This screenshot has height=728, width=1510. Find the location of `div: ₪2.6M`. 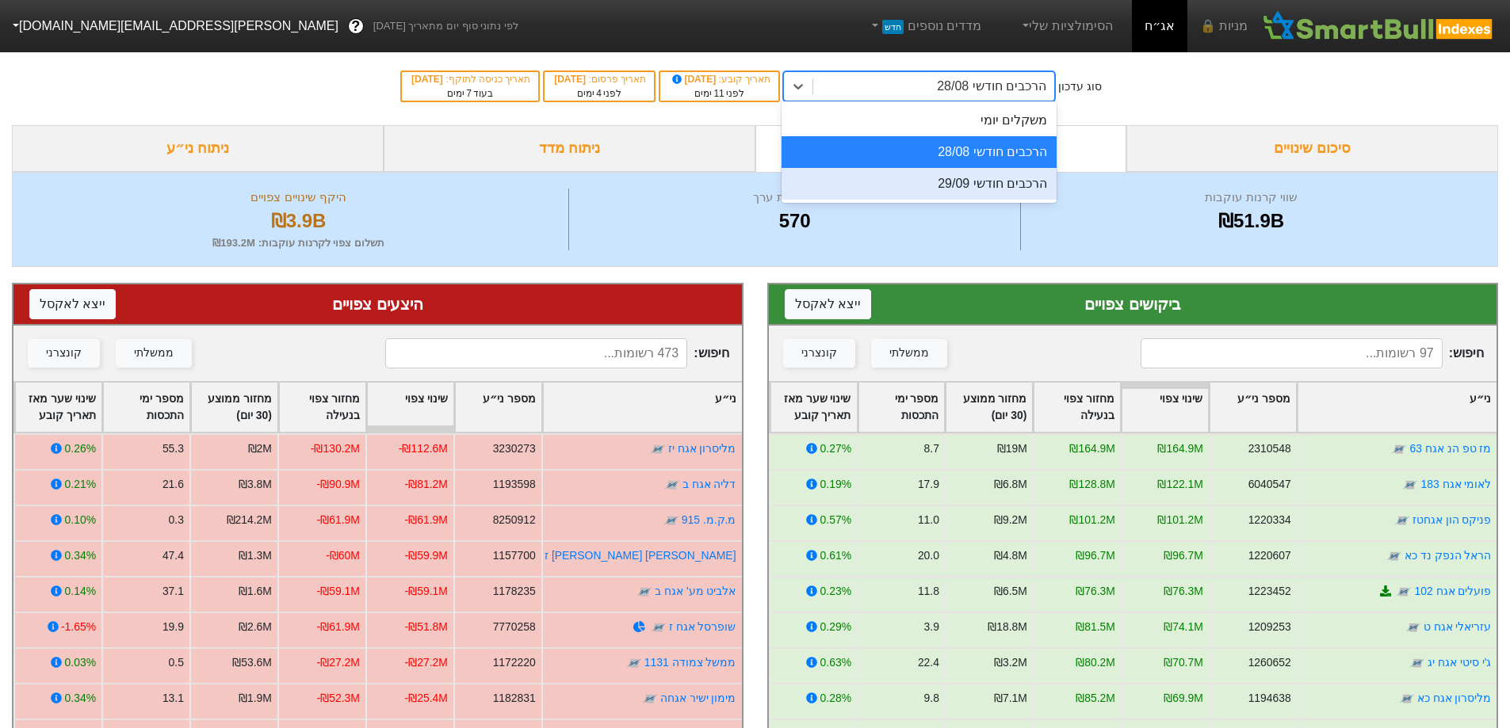

div: ₪2.6M is located at coordinates (255, 627).